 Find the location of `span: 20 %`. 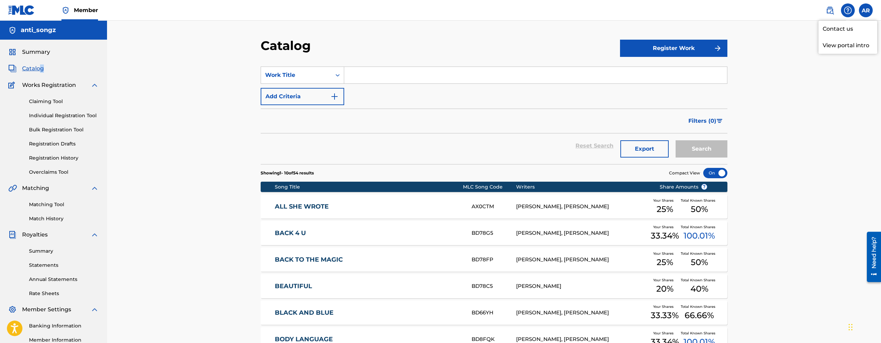

span: 20 % is located at coordinates (665, 289).